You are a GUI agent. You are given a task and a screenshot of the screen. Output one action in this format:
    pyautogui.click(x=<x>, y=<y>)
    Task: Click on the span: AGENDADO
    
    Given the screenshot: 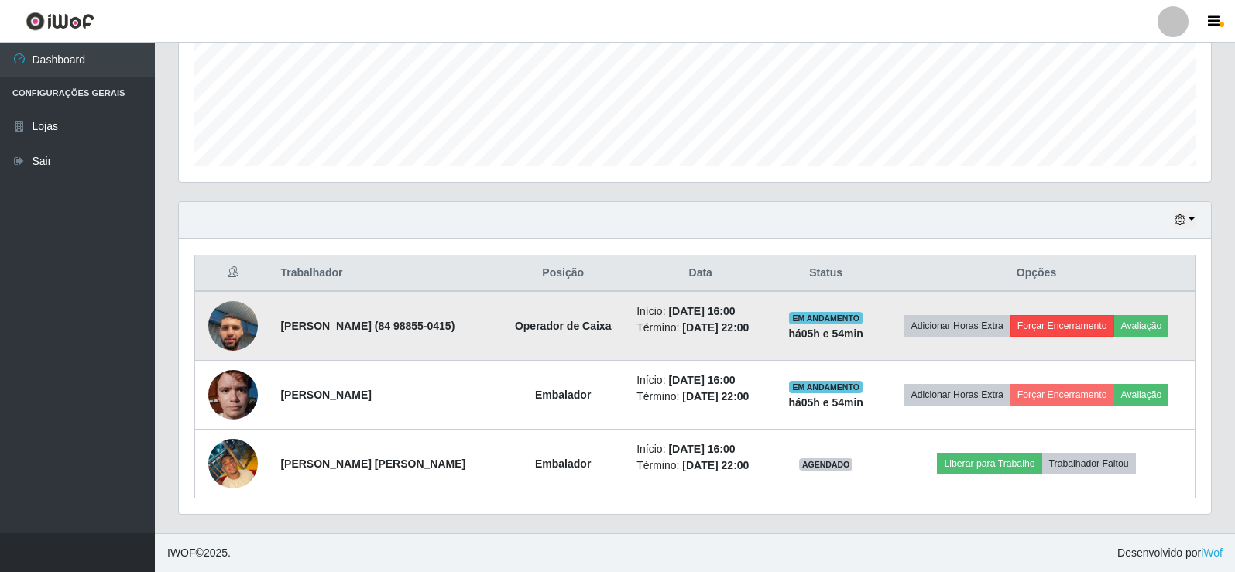 What is the action you would take?
    pyautogui.click(x=826, y=465)
    